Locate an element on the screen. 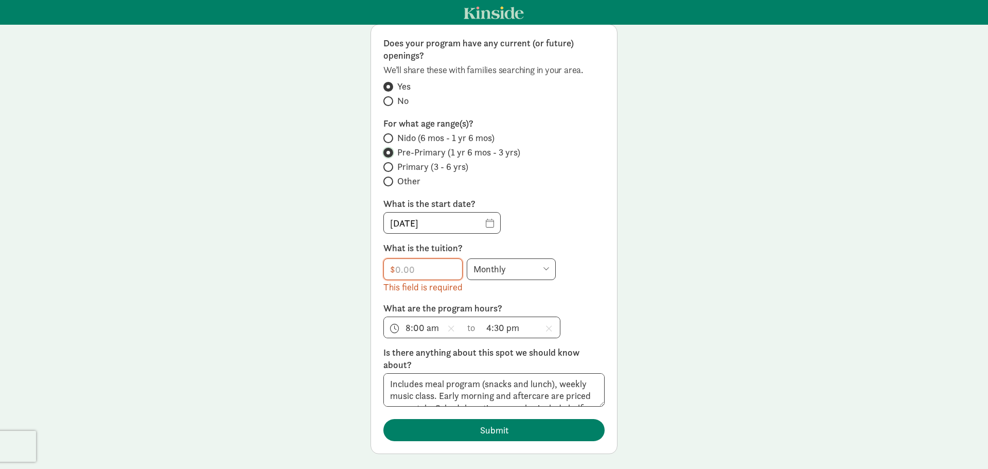 Image resolution: width=988 pixels, height=469 pixels. div: This field is required is located at coordinates (423, 287).